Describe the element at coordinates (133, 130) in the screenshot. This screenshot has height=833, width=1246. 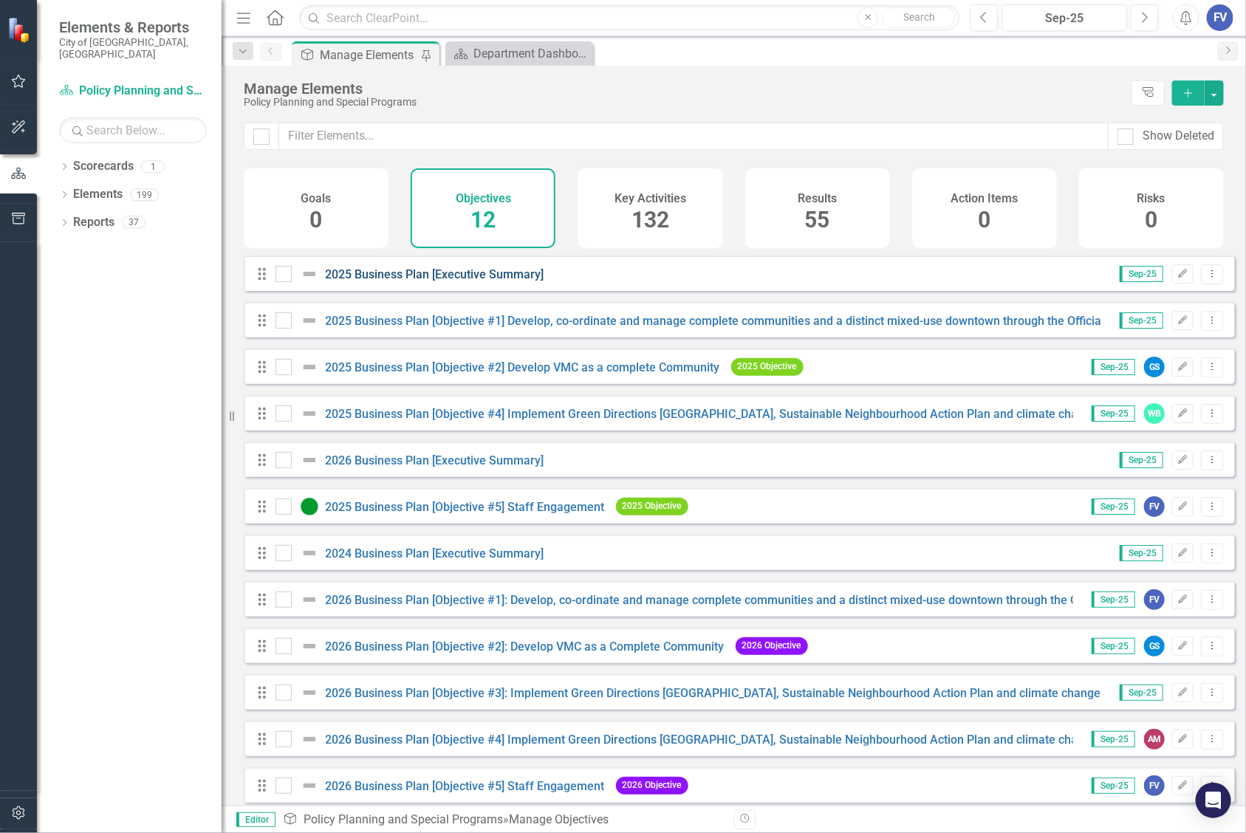
I see `input: Search Below...` at that location.